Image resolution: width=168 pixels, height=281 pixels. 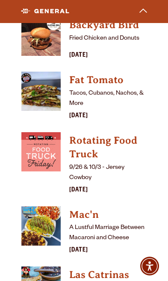 I want to click on button: General, so click(x=84, y=12).